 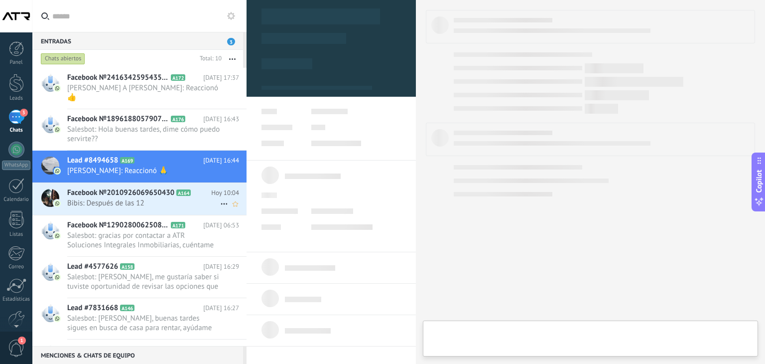 What do you see at coordinates (16, 299) in the screenshot?
I see `div: Estadísticas` at bounding box center [16, 299].